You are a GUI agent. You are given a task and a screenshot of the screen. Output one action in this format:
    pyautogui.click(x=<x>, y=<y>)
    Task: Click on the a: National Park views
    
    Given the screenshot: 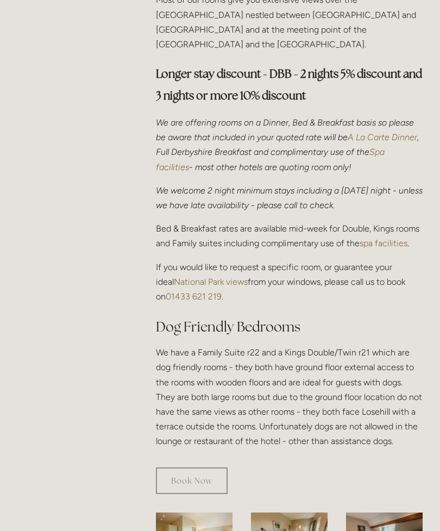 What is the action you would take?
    pyautogui.click(x=211, y=282)
    